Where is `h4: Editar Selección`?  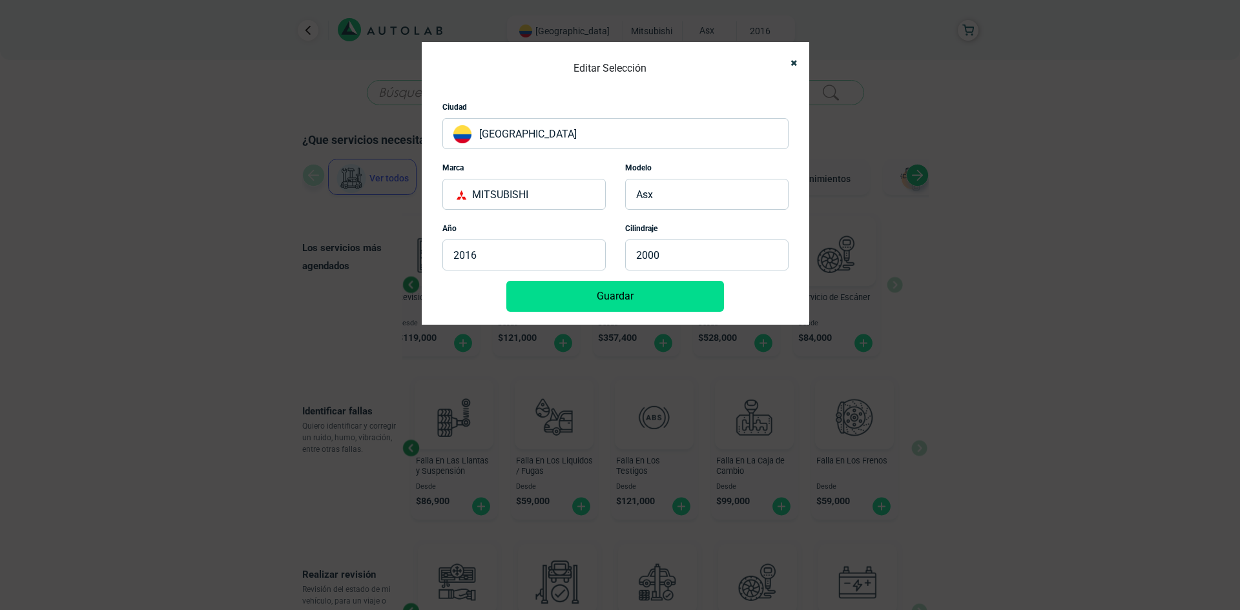
h4: Editar Selección is located at coordinates (610, 68).